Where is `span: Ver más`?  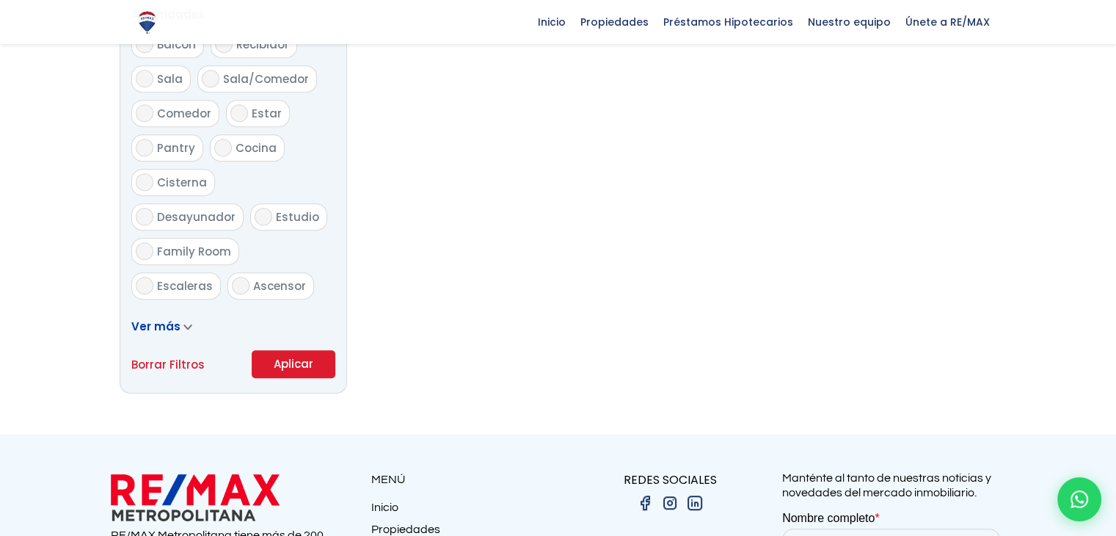 span: Ver más is located at coordinates (156, 326).